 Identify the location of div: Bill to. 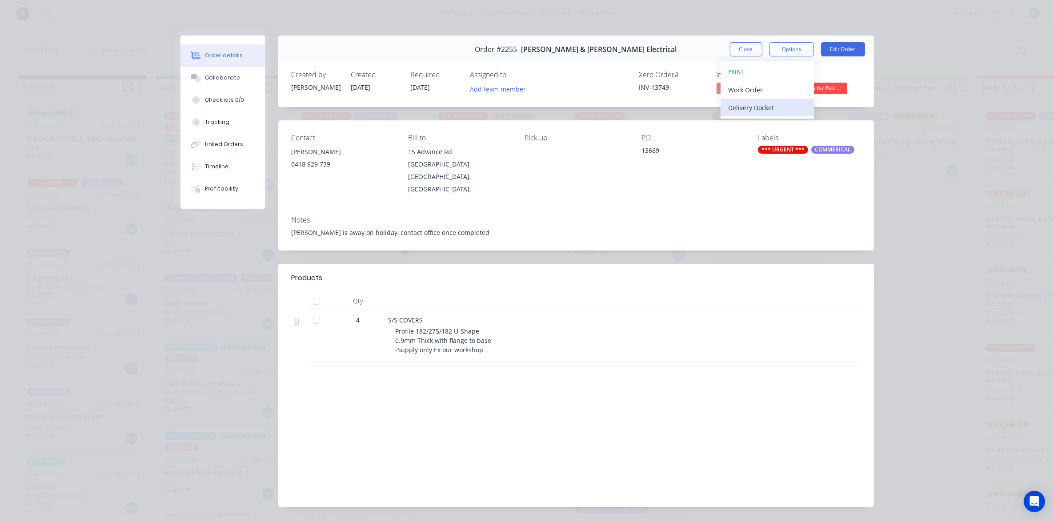
(459, 138).